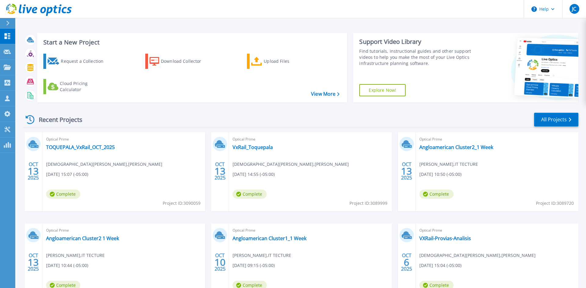  Describe the element at coordinates (77, 87) in the screenshot. I see `a: Cloud Pricing Calculator` at that location.